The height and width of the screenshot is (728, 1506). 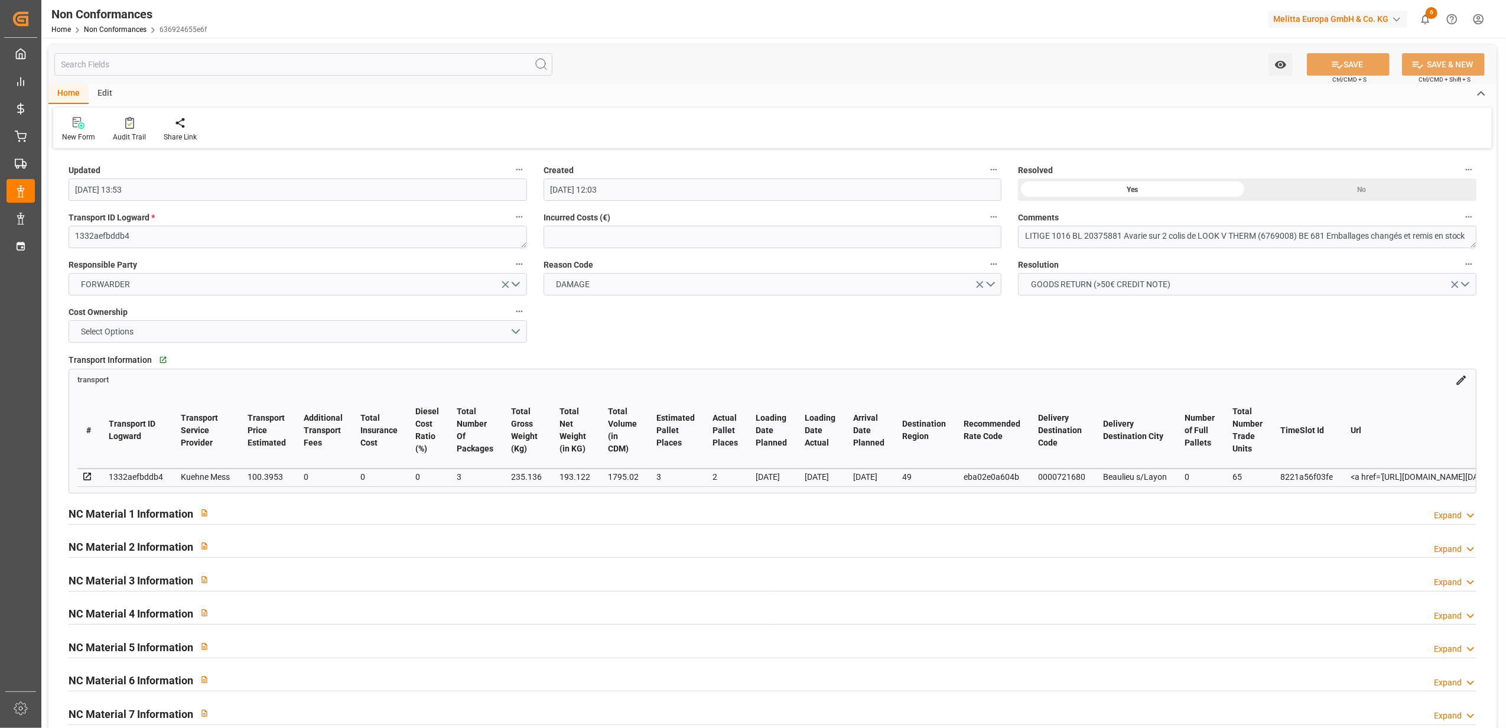 What do you see at coordinates (129, 137) in the screenshot?
I see `div: Audit Trail` at bounding box center [129, 137].